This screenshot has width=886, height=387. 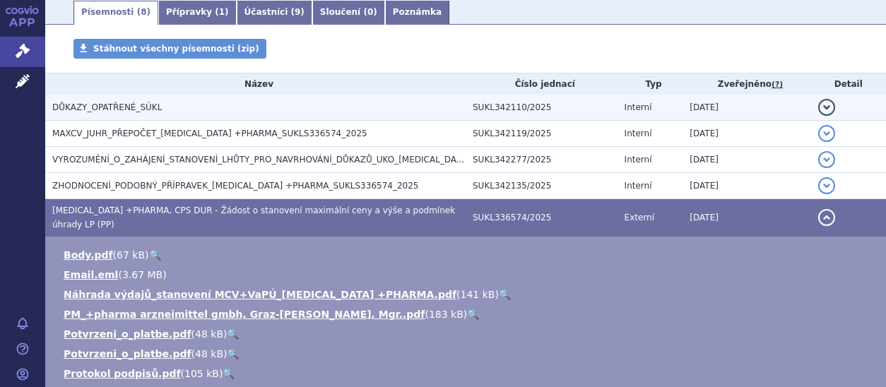 I want to click on th: Typ, so click(x=650, y=84).